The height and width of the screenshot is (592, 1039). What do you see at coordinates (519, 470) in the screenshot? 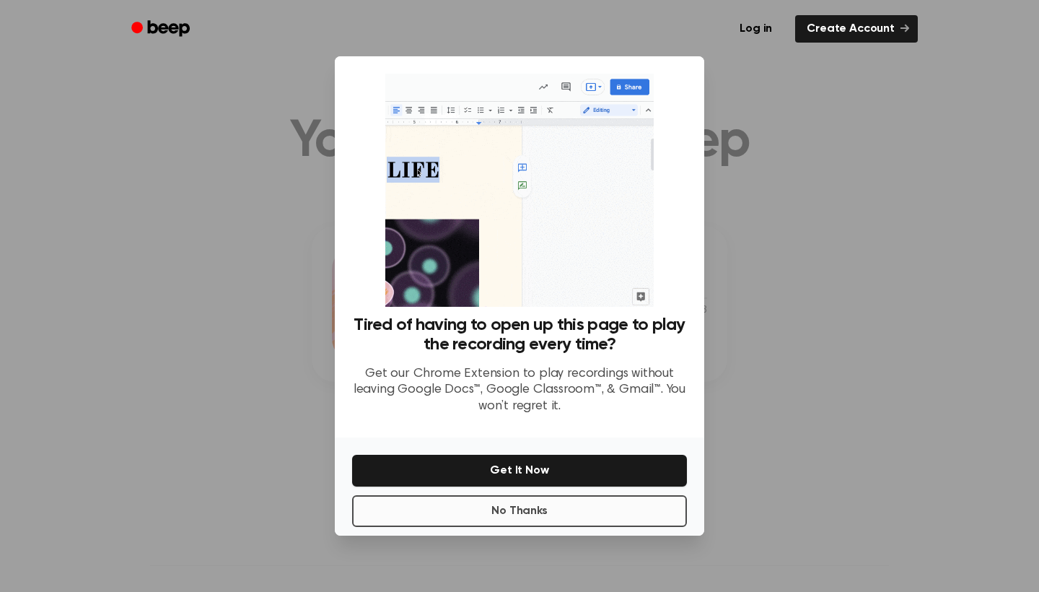
I see `button: Get It Now` at bounding box center [519, 470].